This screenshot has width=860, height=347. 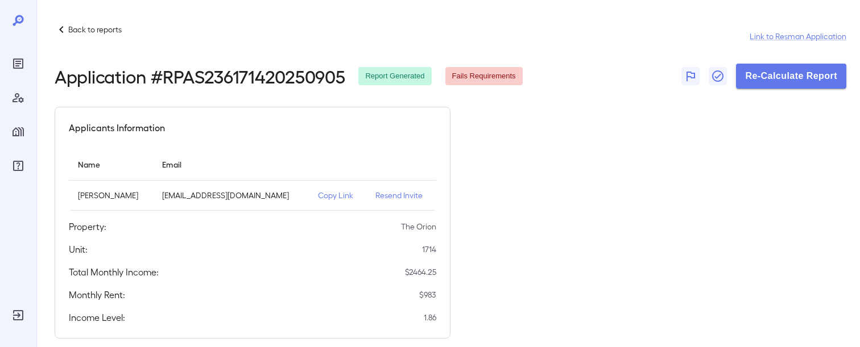 I want to click on h5: Property:, so click(x=88, y=227).